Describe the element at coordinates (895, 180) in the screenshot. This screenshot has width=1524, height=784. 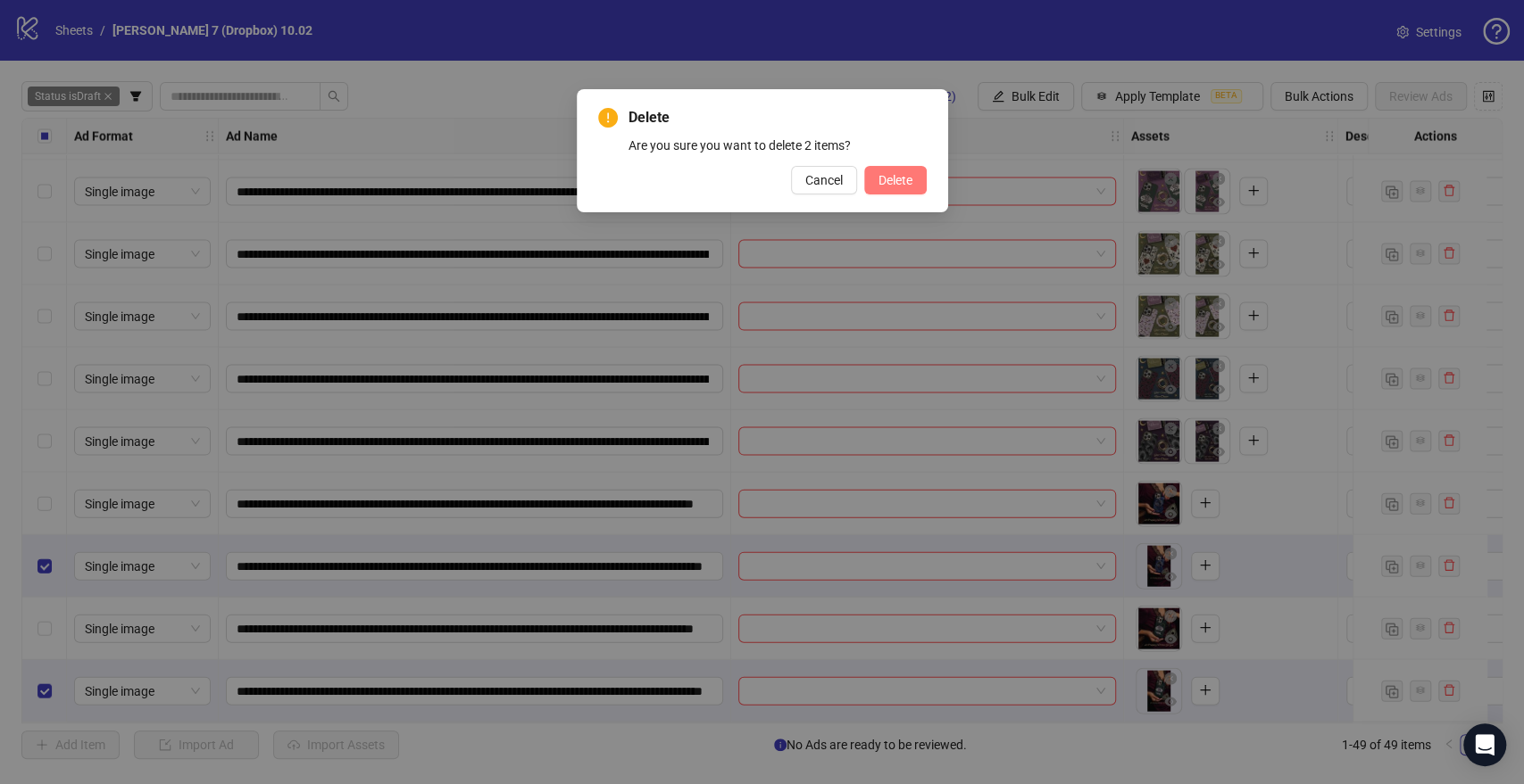
I see `button: Delete` at that location.